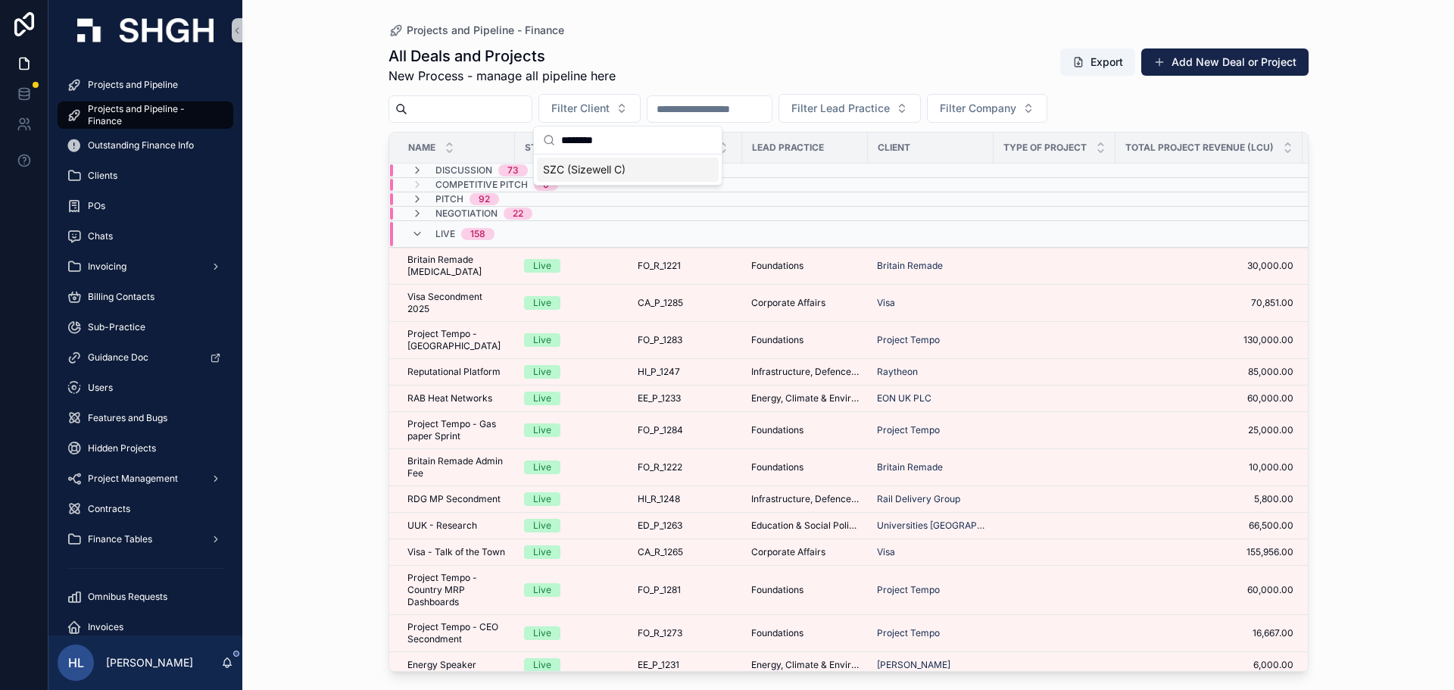 This screenshot has width=1454, height=690. What do you see at coordinates (686, 526) in the screenshot?
I see `a: ED_P_1263` at bounding box center [686, 526].